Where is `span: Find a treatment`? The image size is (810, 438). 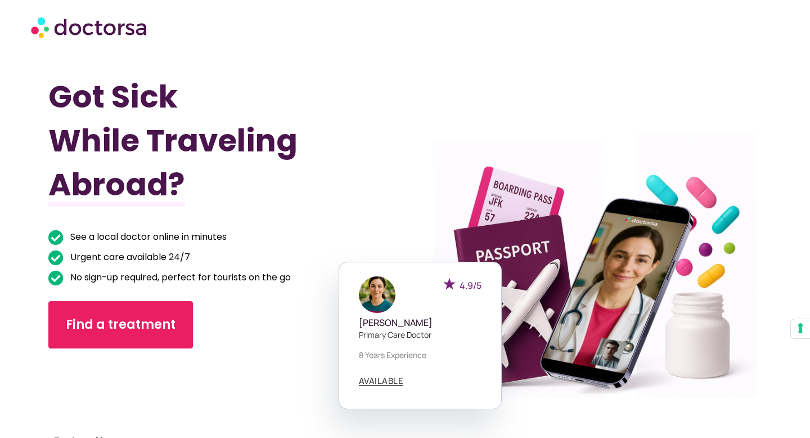 span: Find a treatment is located at coordinates (120, 325).